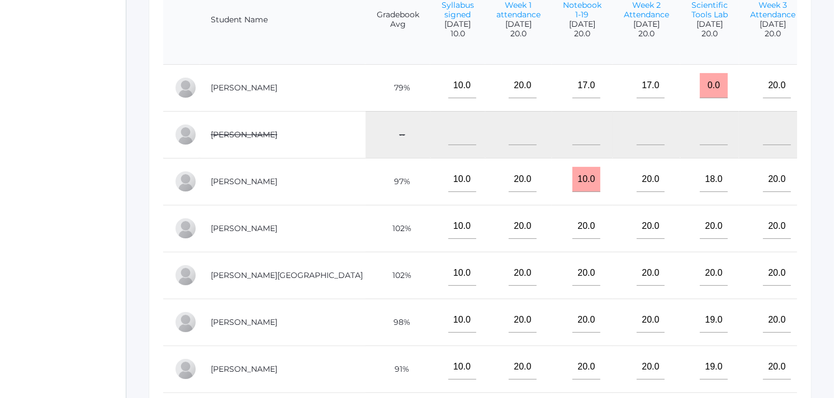 The width and height of the screenshot is (834, 398). What do you see at coordinates (186, 88) in the screenshot?
I see `div: Pierce Brozek` at bounding box center [186, 88].